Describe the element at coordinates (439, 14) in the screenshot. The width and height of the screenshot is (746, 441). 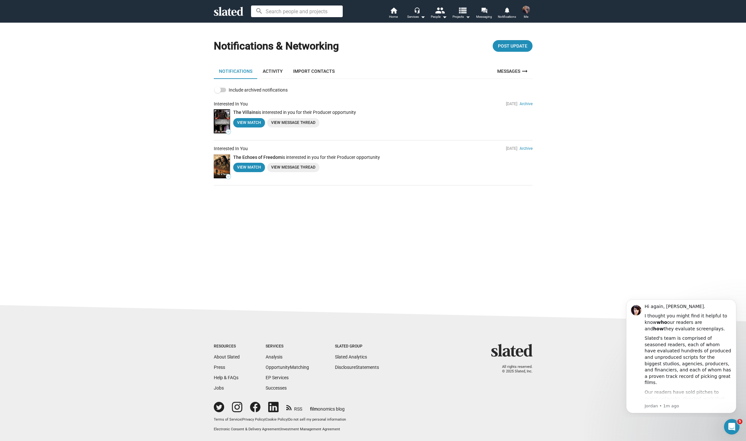
I see `button: People` at that location.